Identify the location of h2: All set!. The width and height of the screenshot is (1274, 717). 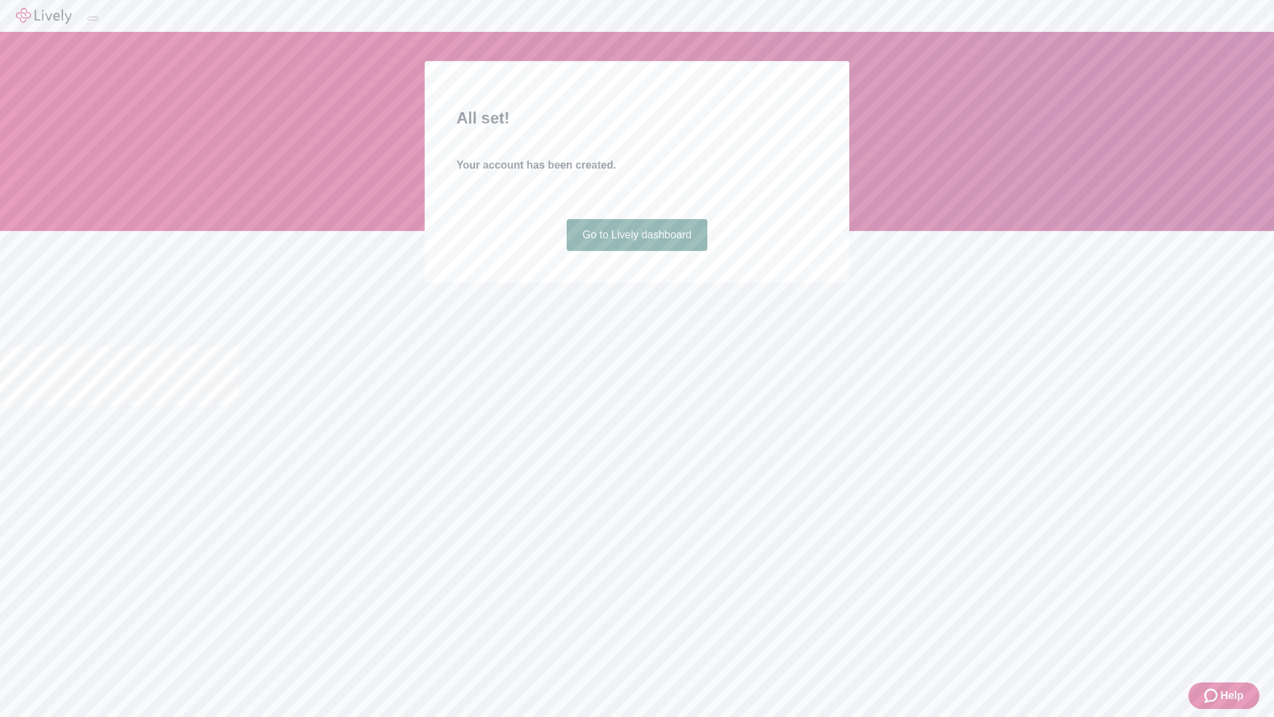
(637, 118).